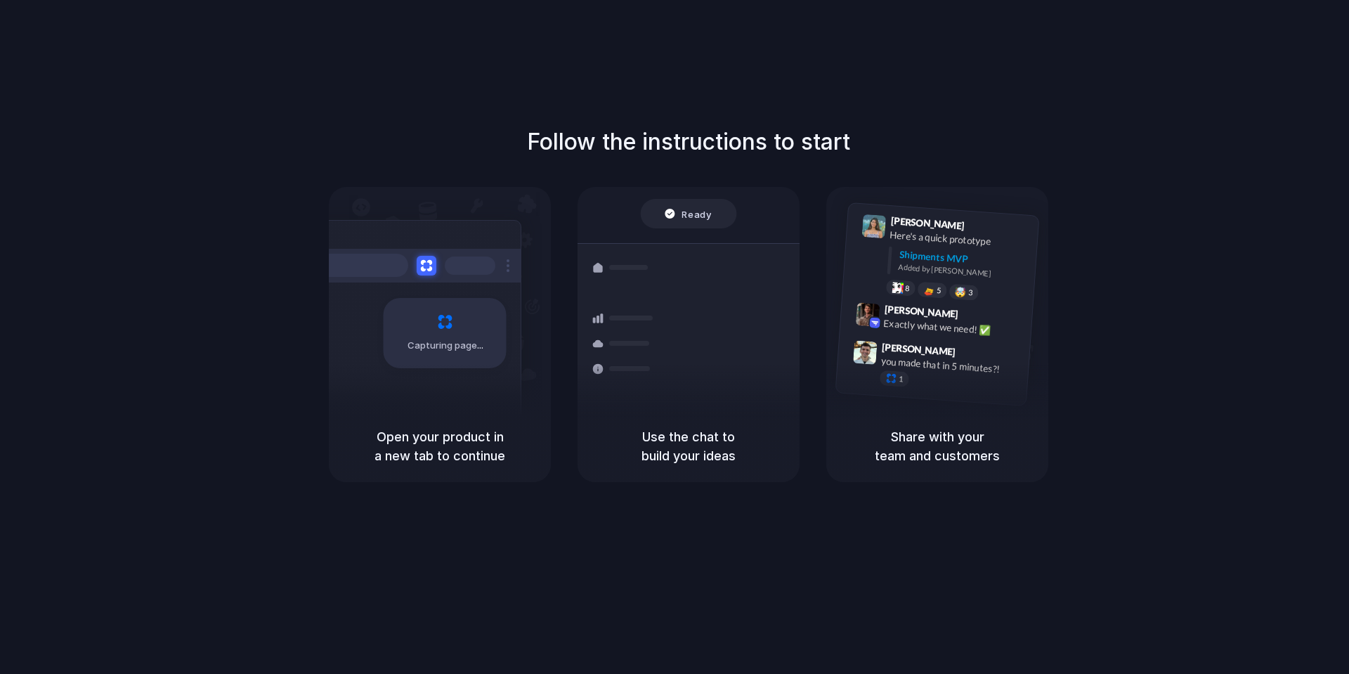 The image size is (1349, 674). Describe the element at coordinates (950, 365) in the screenshot. I see `div: you made that in 5 minutes?!` at that location.